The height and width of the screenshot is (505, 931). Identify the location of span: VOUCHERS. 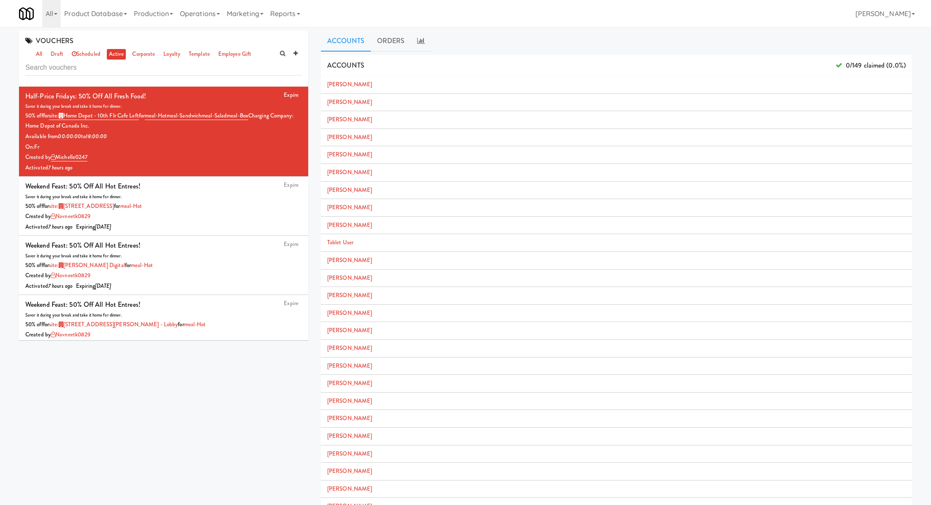
(49, 41).